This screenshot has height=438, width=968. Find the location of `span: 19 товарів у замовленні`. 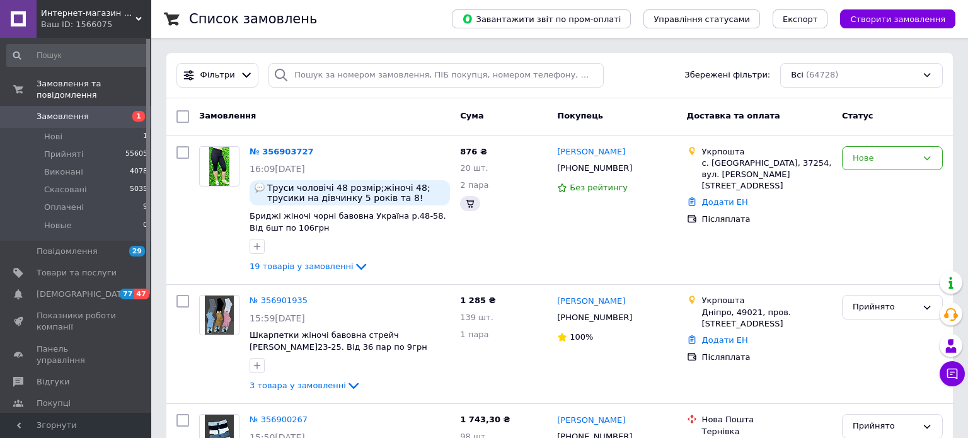

span: 19 товарів у замовленні is located at coordinates (301, 266).